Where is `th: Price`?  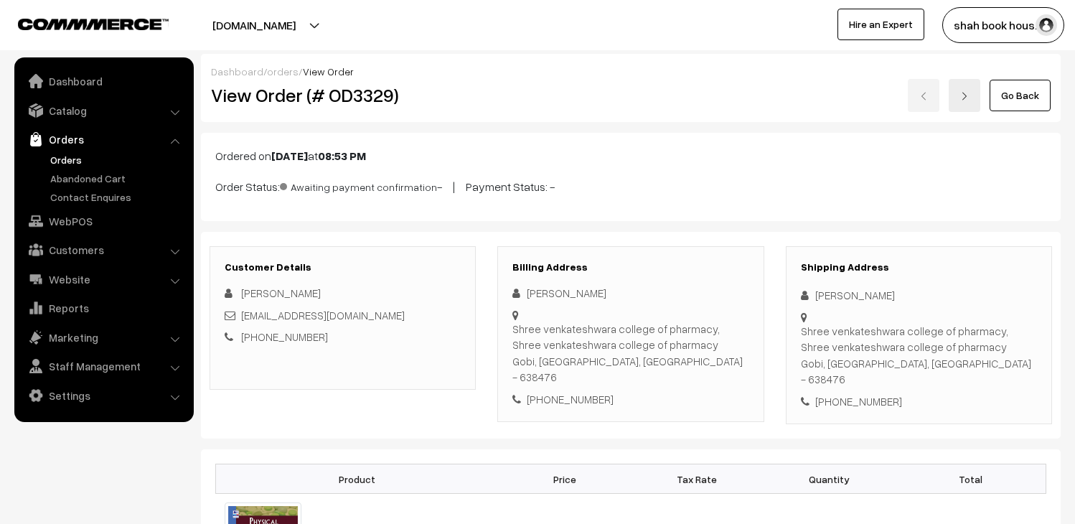
th: Price is located at coordinates (565, 479).